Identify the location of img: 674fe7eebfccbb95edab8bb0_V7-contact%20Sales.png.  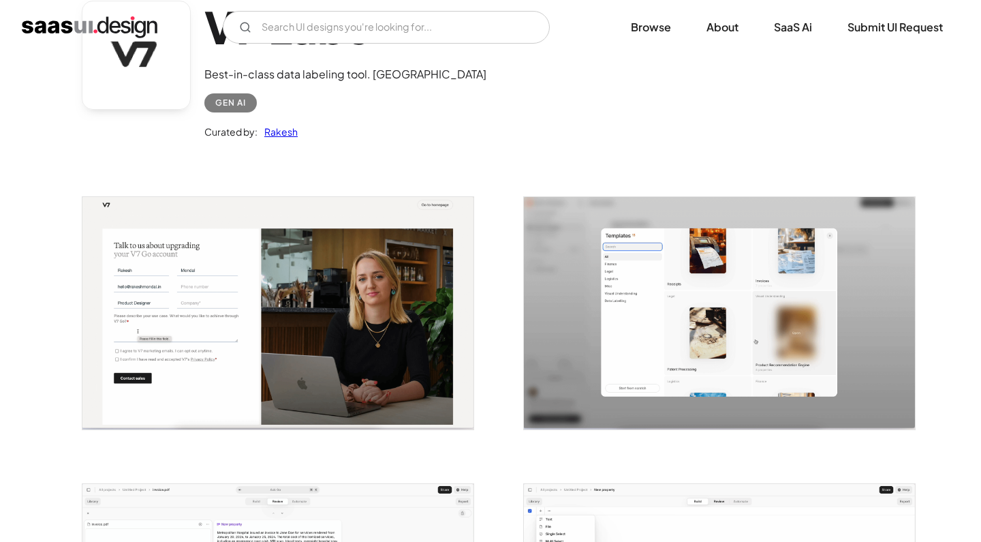
(278, 313).